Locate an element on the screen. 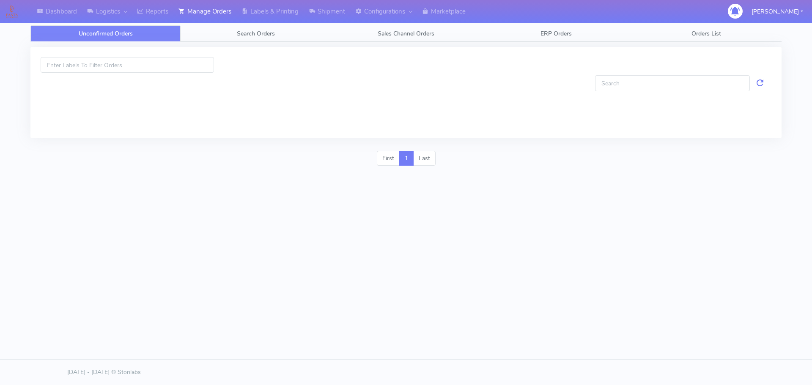 The height and width of the screenshot is (385, 812). input: Search is located at coordinates (672, 83).